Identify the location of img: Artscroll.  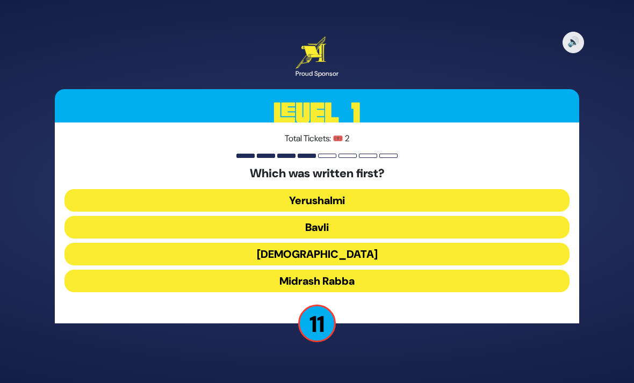
(311, 53).